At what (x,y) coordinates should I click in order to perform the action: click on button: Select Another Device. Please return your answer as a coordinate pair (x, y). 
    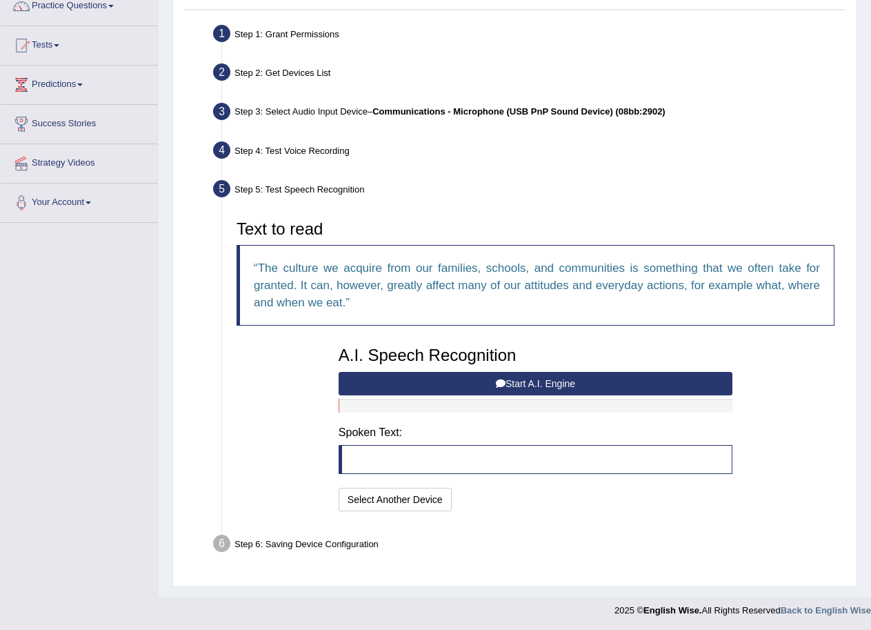
    Looking at the image, I should click on (395, 500).